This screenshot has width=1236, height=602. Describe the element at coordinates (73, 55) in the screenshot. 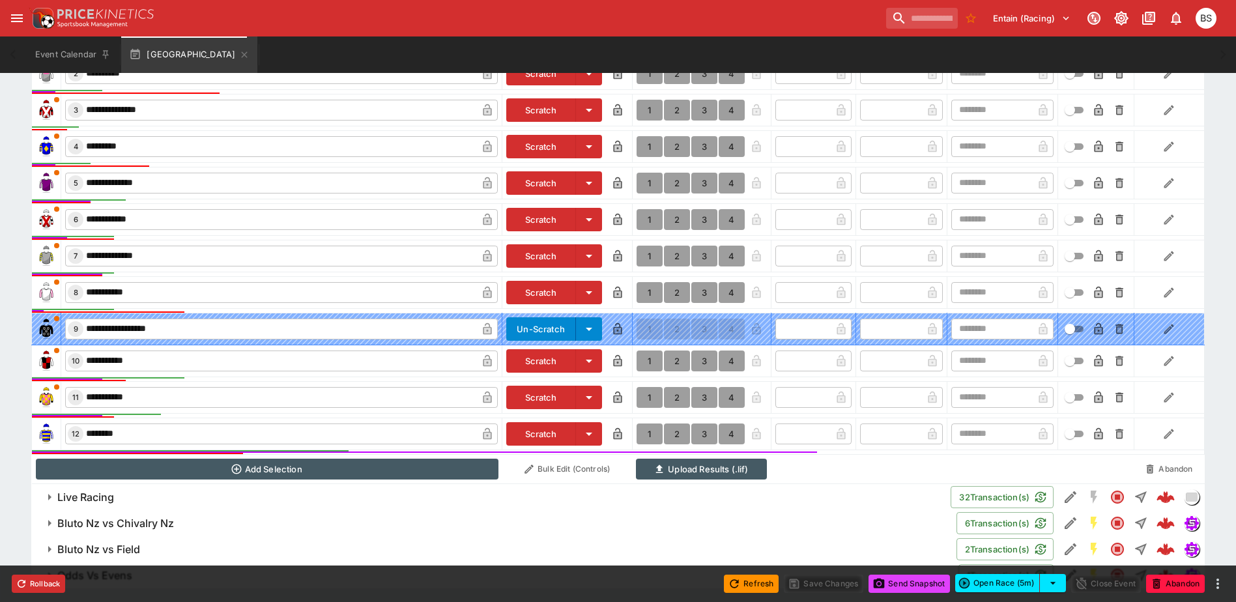

I see `button: Event Calendar` at that location.